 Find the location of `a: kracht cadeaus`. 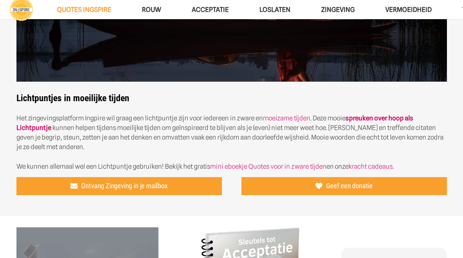

a: kracht cadeaus is located at coordinates (370, 166).